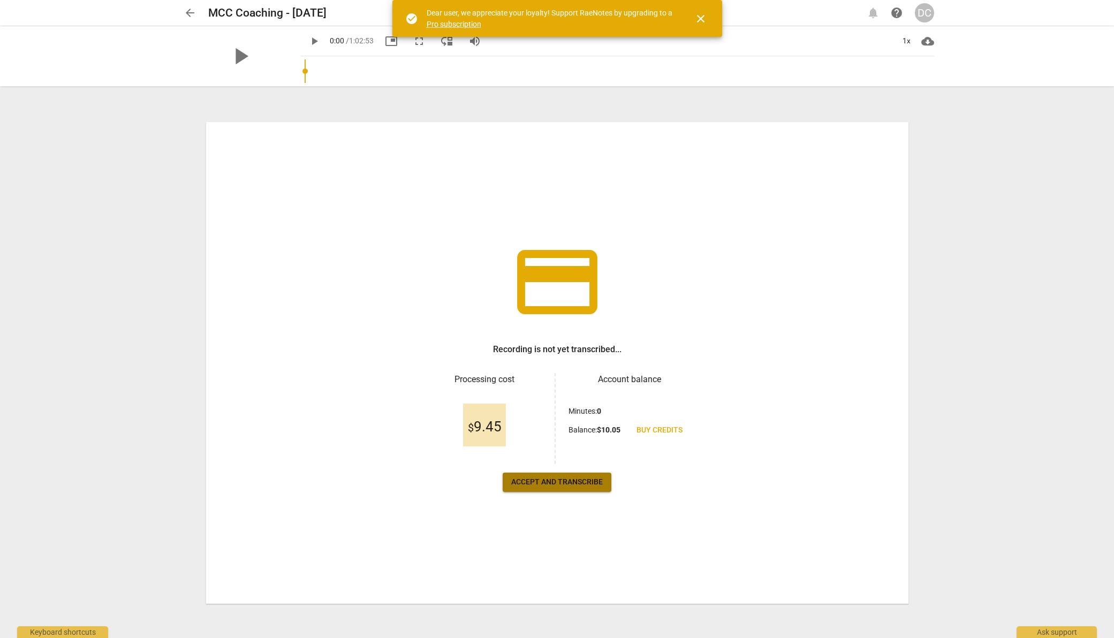 This screenshot has width=1114, height=638. What do you see at coordinates (412, 19) in the screenshot?
I see `span: check_circle` at bounding box center [412, 19].